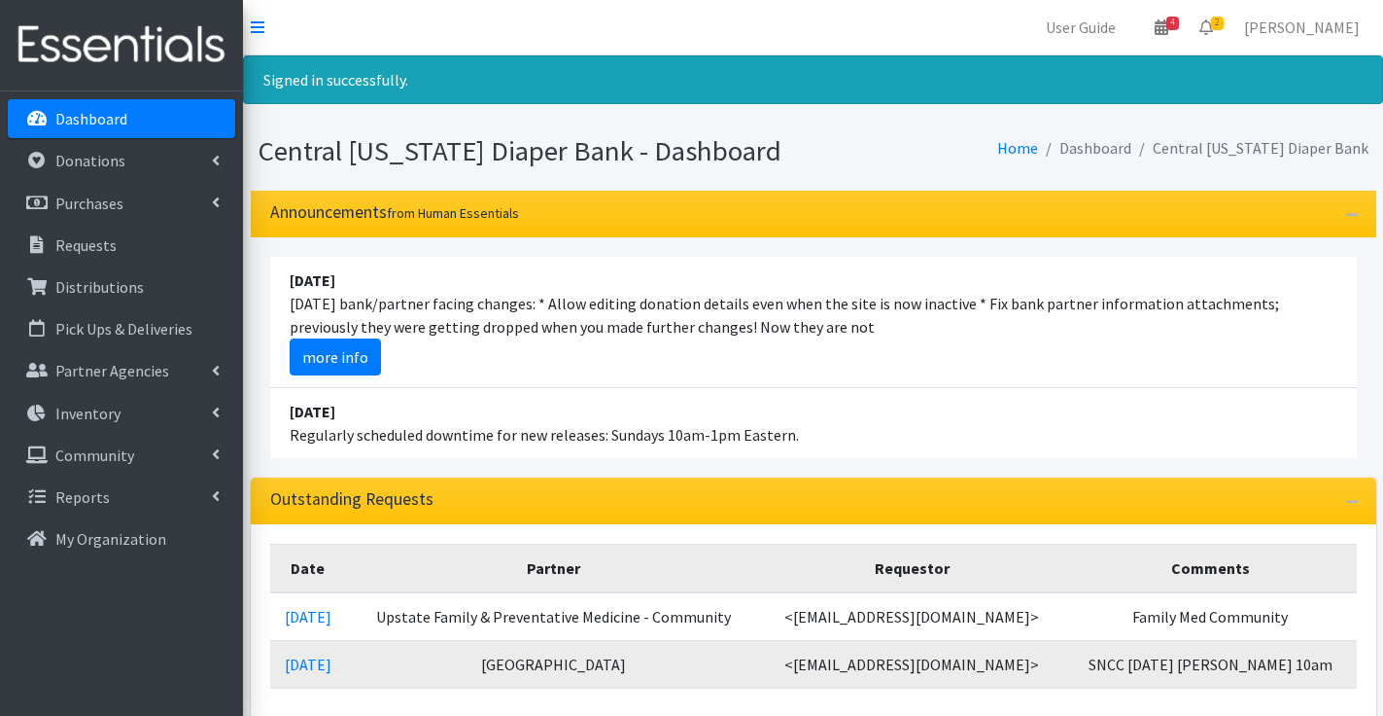 The height and width of the screenshot is (716, 1383). Describe the element at coordinates (122, 245) in the screenshot. I see `a: Requests` at that location.